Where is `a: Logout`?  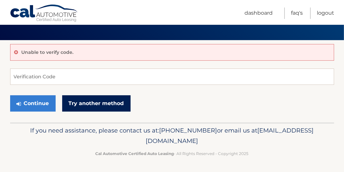 a: Logout is located at coordinates (325, 13).